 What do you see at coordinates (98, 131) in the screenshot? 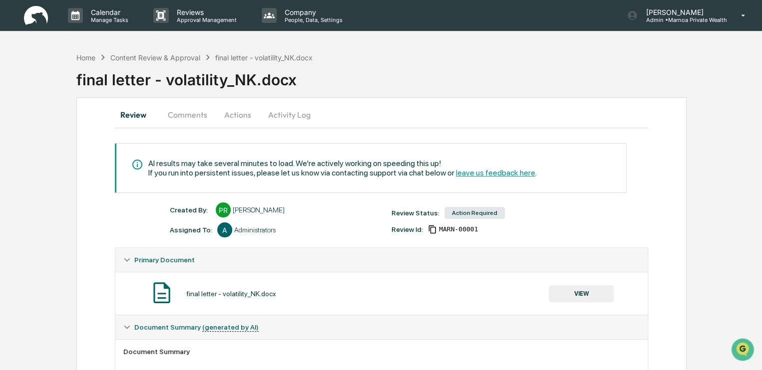
I see `a: 🗄️Attestations` at bounding box center [98, 131].